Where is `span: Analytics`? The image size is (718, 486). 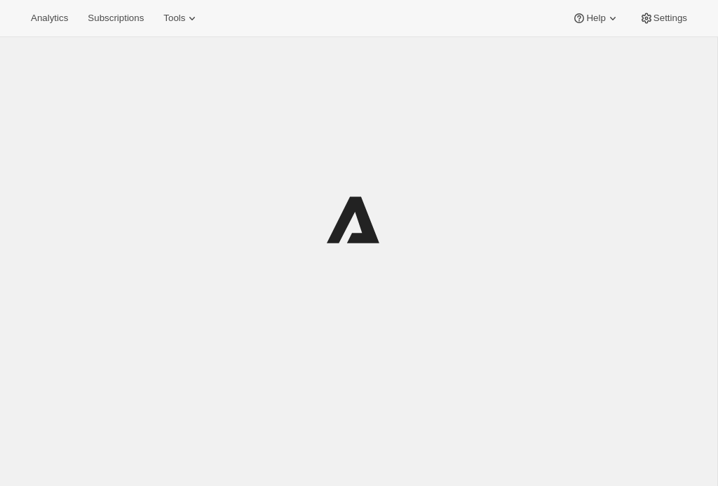 span: Analytics is located at coordinates (49, 18).